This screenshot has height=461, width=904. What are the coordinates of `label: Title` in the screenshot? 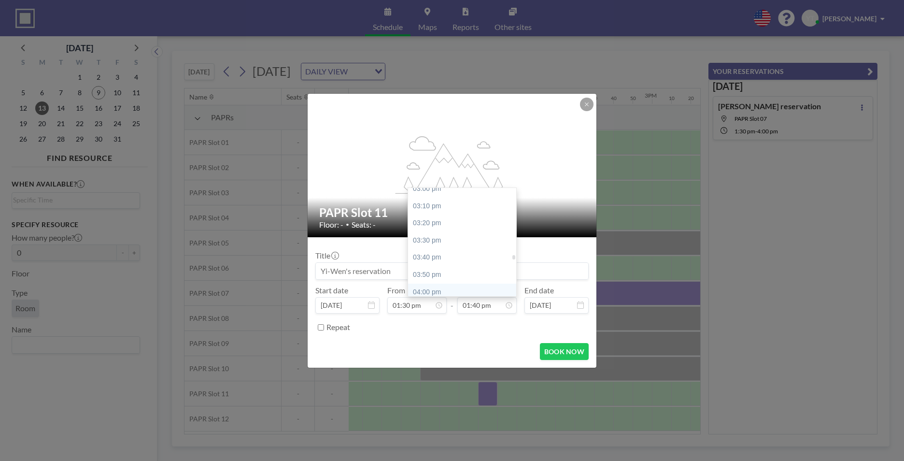 It's located at (326, 255).